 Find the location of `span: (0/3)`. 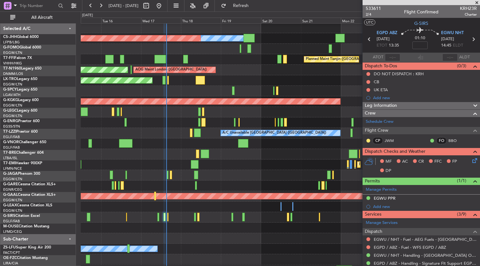

span: (0/3) is located at coordinates (461, 66).